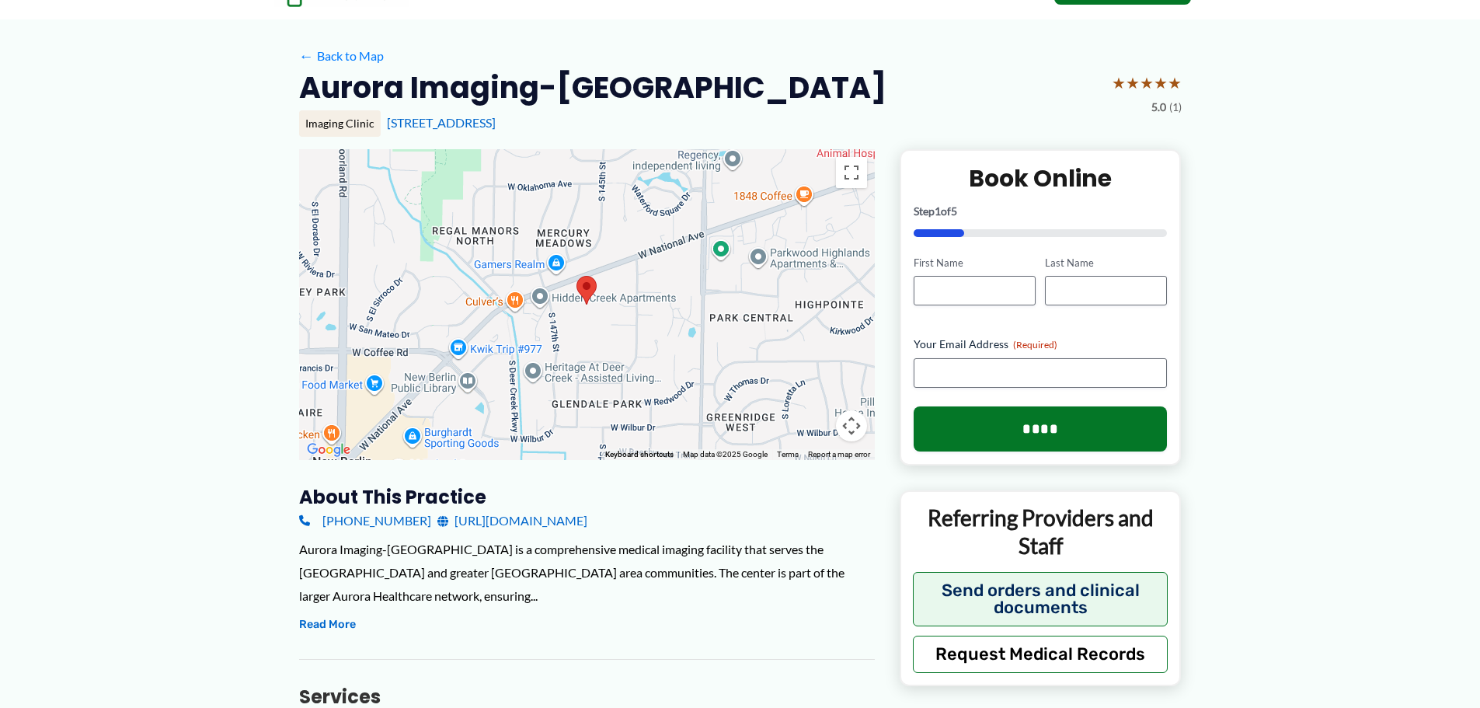 The image size is (1480, 708). I want to click on div: Imaging Clinic, so click(339, 124).